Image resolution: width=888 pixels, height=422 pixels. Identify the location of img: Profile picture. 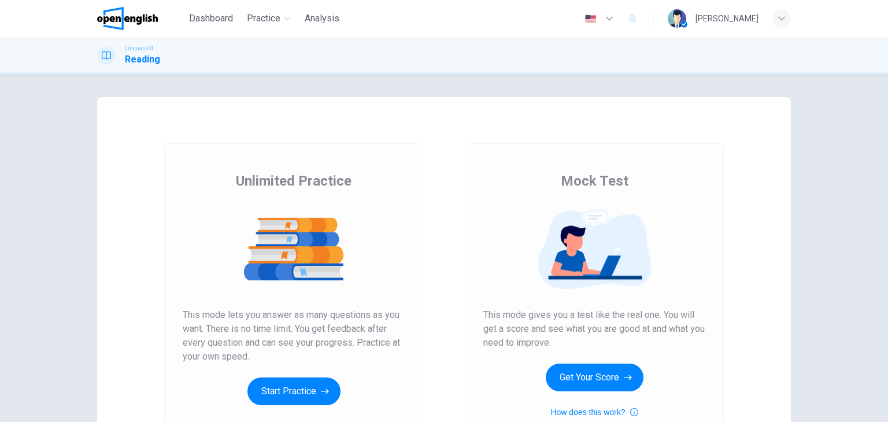
(677, 19).